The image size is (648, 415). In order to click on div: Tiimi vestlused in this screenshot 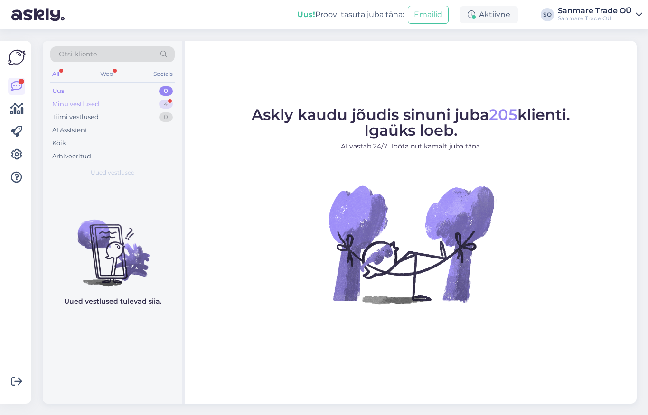, I will do `click(75, 117)`.